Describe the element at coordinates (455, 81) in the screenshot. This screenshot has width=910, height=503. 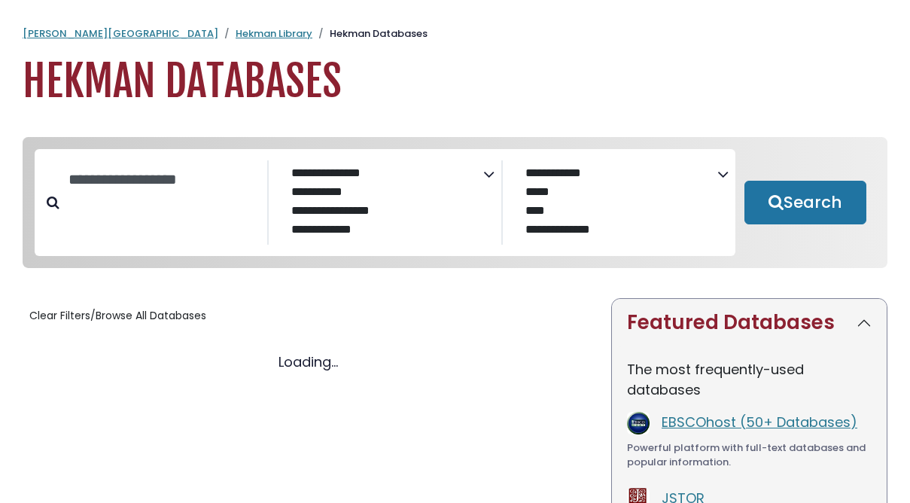
I see `h1: Hekman Databases` at that location.